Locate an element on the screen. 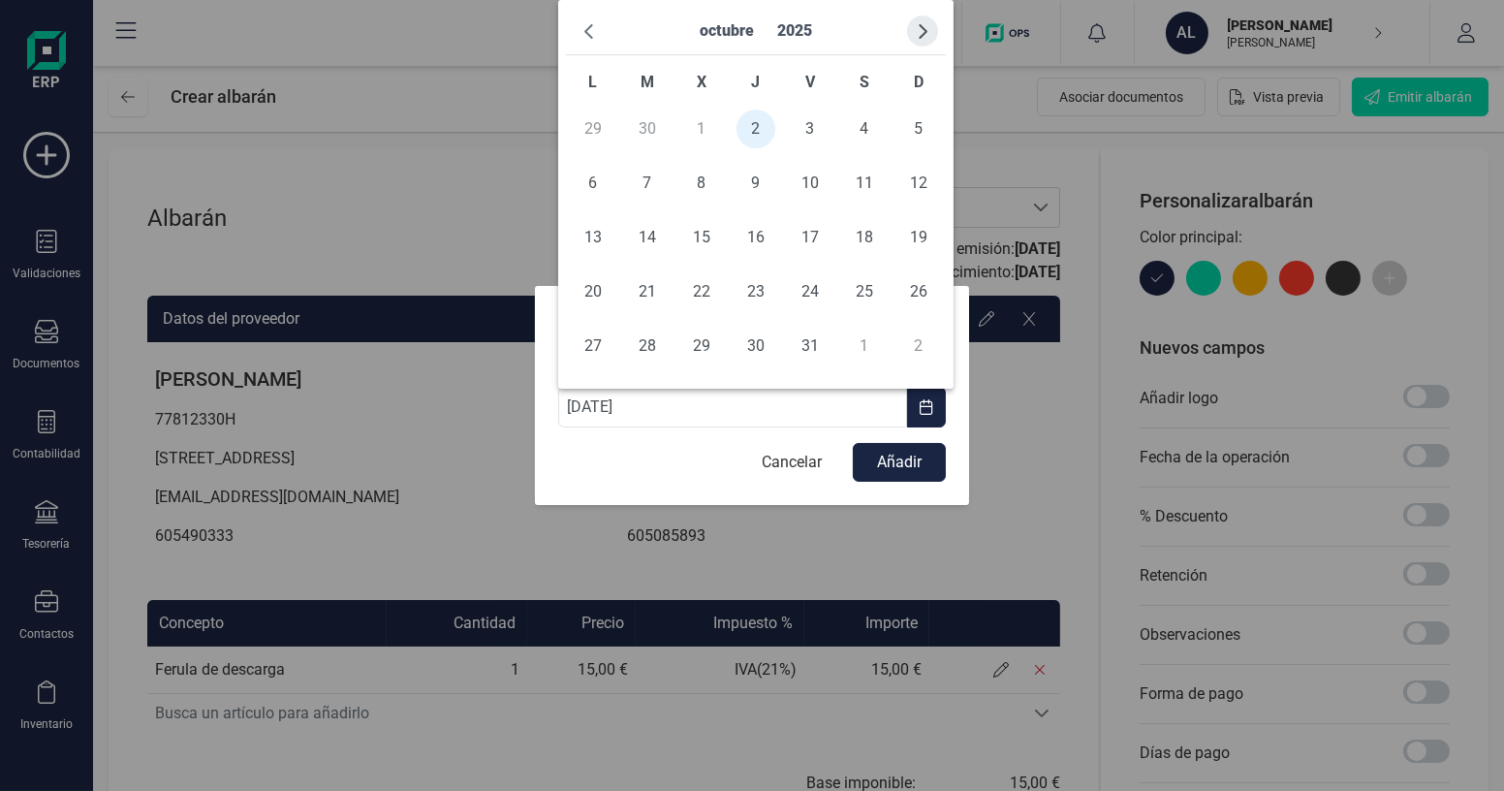 The width and height of the screenshot is (1504, 791). span: 22 is located at coordinates (702, 292).